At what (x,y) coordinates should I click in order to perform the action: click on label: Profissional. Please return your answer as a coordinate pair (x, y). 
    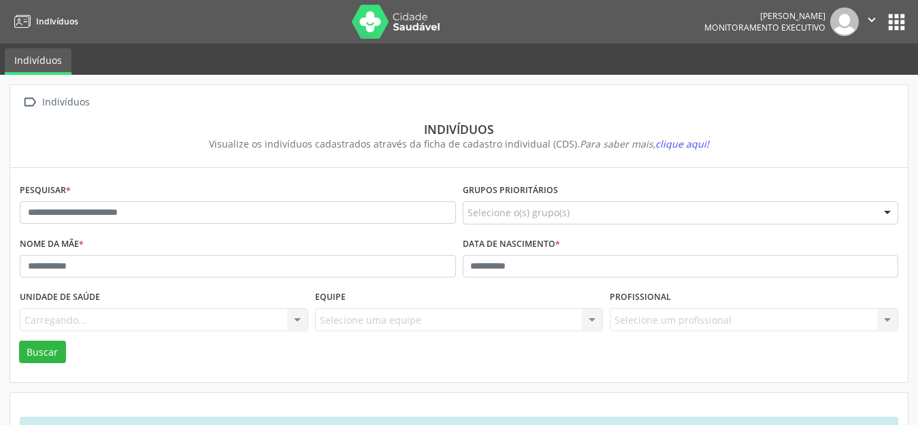
    Looking at the image, I should click on (640, 297).